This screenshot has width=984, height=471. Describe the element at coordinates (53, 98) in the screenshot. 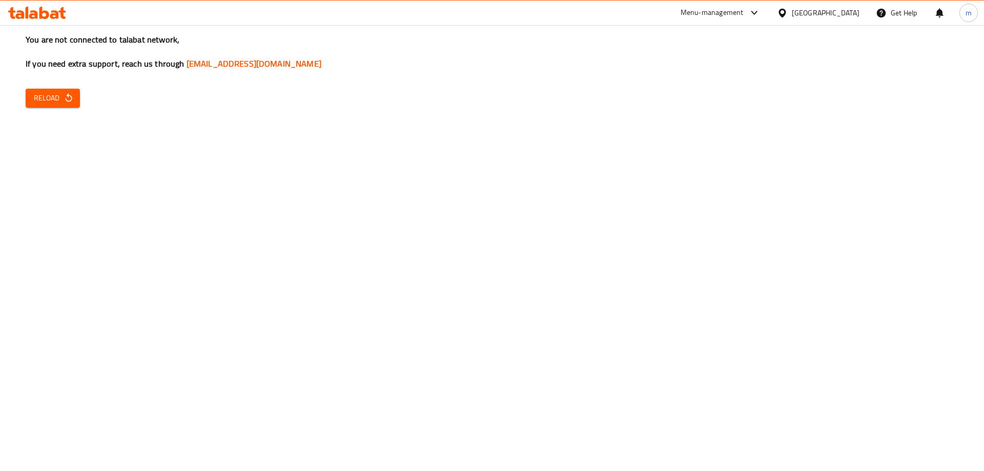

I see `span: Reload` at that location.